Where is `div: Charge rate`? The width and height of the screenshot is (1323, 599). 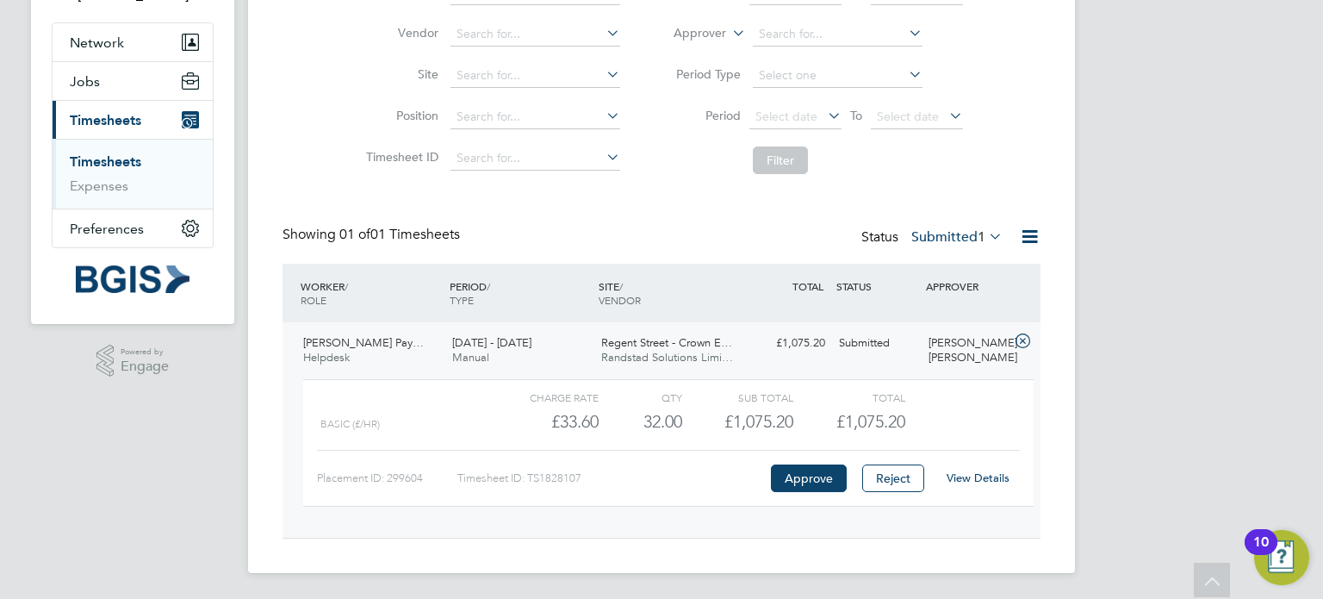 div: Charge rate is located at coordinates (543, 397).